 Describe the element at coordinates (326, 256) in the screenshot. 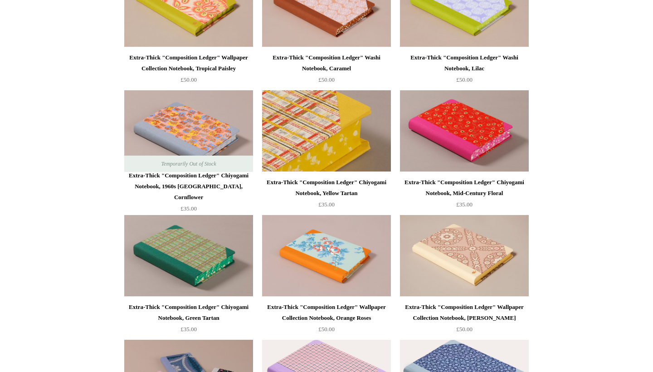

I see `a: Extra-Thick "Composition Ledger" Wallpaper Collection Notebook, Orange Roses Extra-Thick "Composi...` at that location.